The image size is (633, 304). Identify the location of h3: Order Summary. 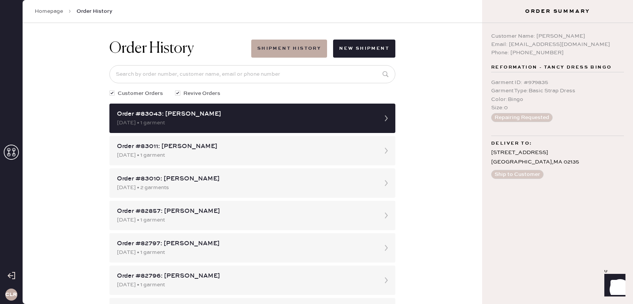
(558, 11).